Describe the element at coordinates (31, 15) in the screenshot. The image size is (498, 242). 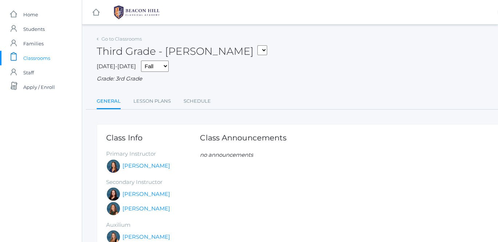
I see `span: Home` at that location.